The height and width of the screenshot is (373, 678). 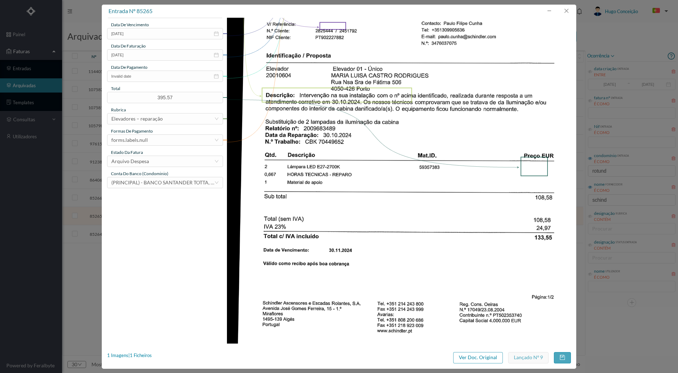 What do you see at coordinates (131, 11) in the screenshot?
I see `span: entrada nº 85265` at bounding box center [131, 11].